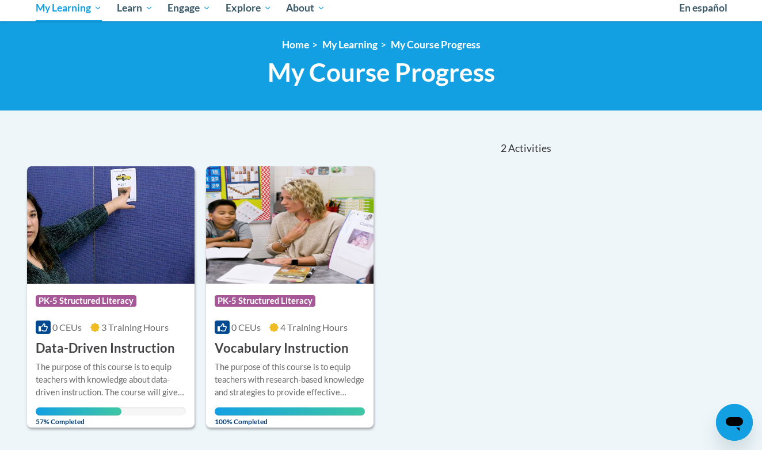  What do you see at coordinates (503, 148) in the screenshot?
I see `span: 2` at bounding box center [503, 148].